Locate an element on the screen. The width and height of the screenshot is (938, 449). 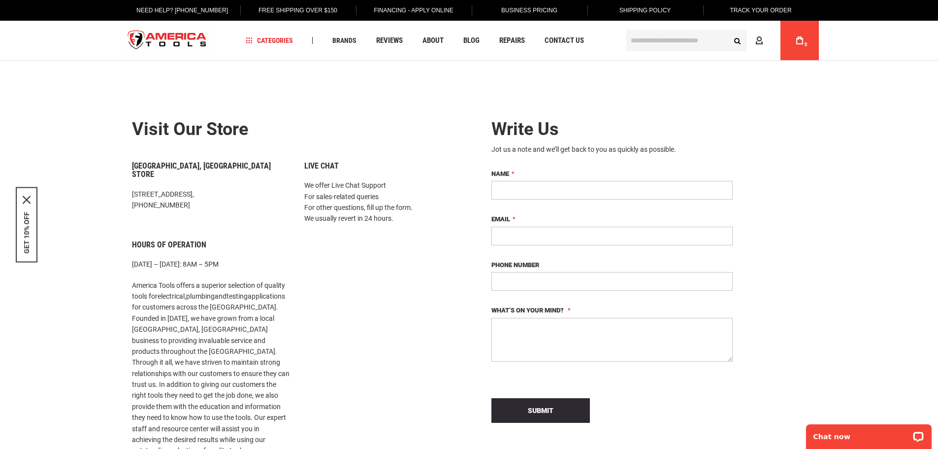
button: Open LiveChat chat widget is located at coordinates (119, 19).